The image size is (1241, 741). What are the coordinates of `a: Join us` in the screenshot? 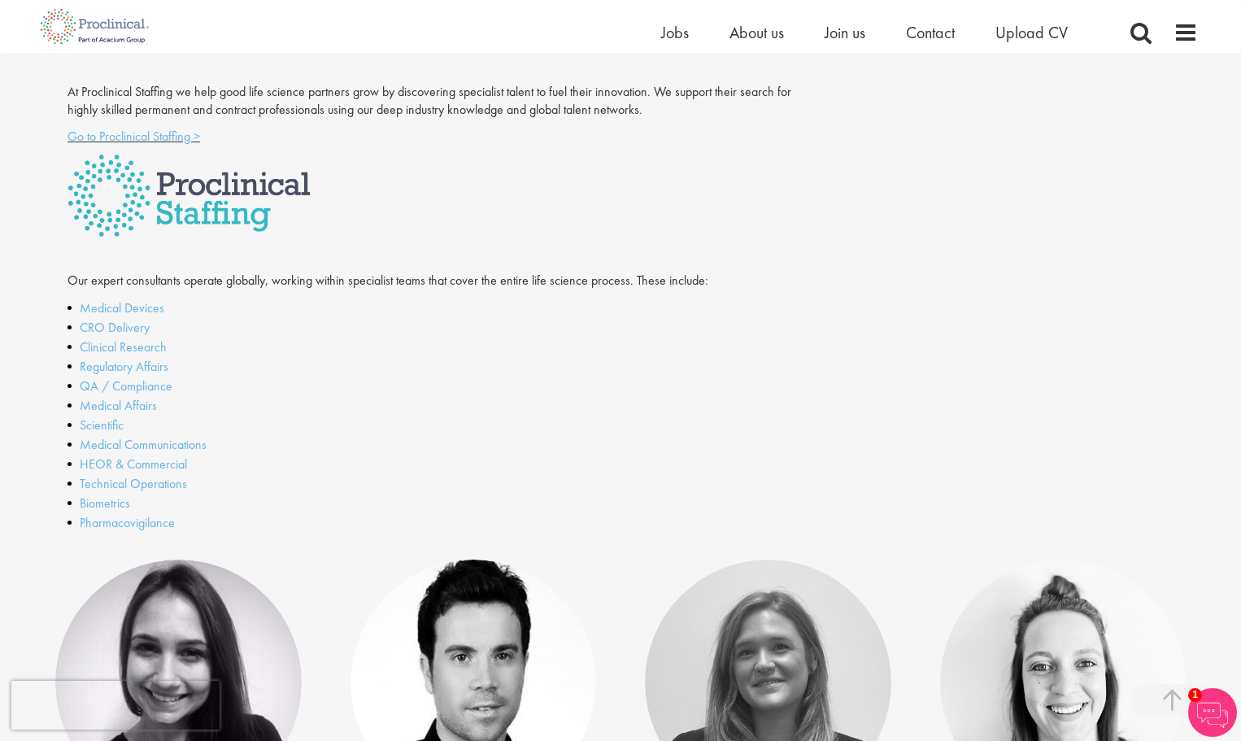 It's located at (845, 33).